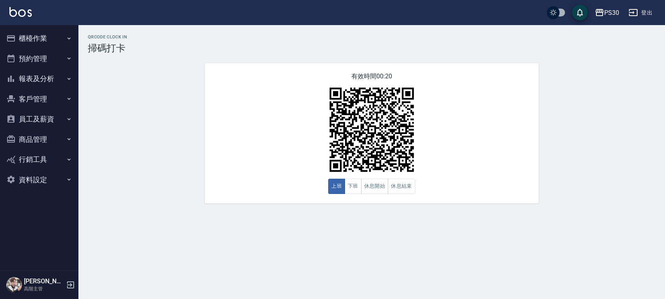 The height and width of the screenshot is (299, 665). I want to click on h2: QRcode Clock In, so click(372, 37).